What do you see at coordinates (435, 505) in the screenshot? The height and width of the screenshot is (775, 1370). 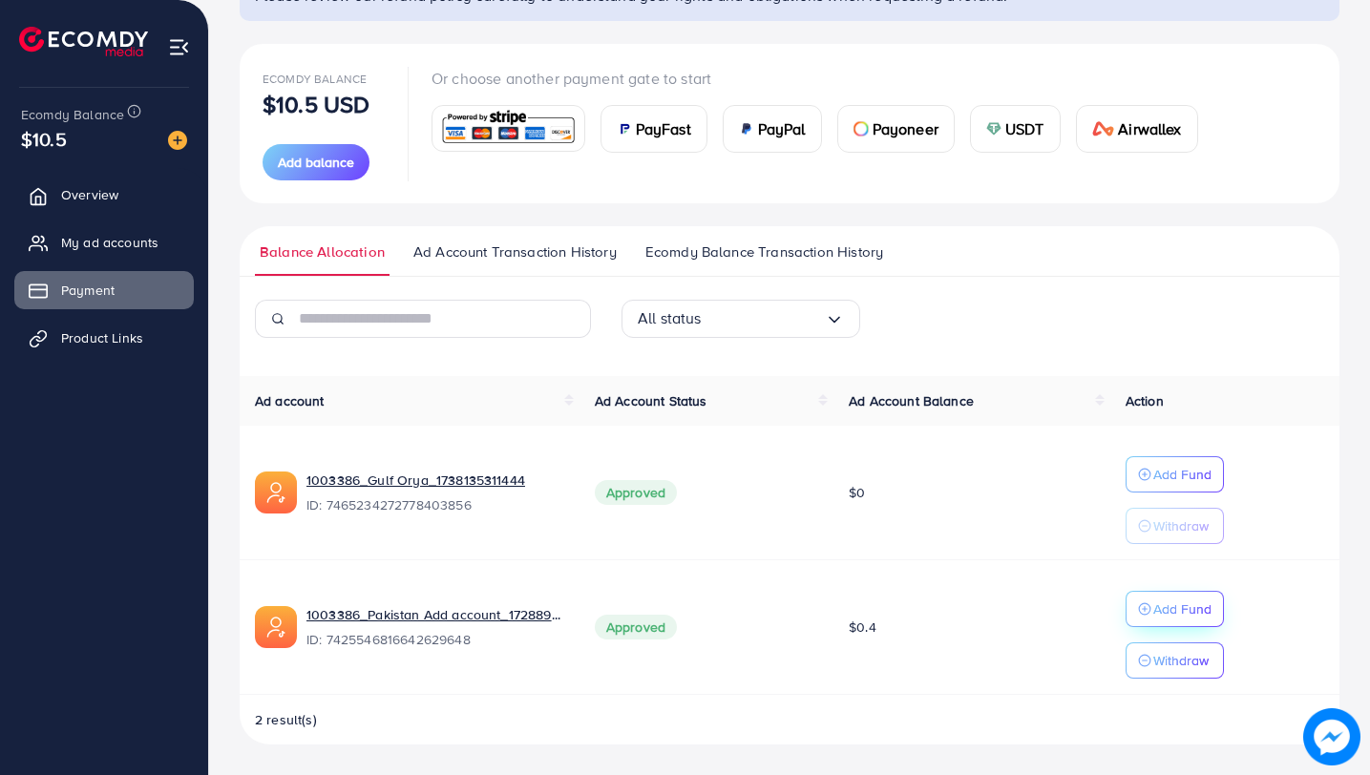 I see `span: ID: 7465234272778403856` at bounding box center [435, 505].